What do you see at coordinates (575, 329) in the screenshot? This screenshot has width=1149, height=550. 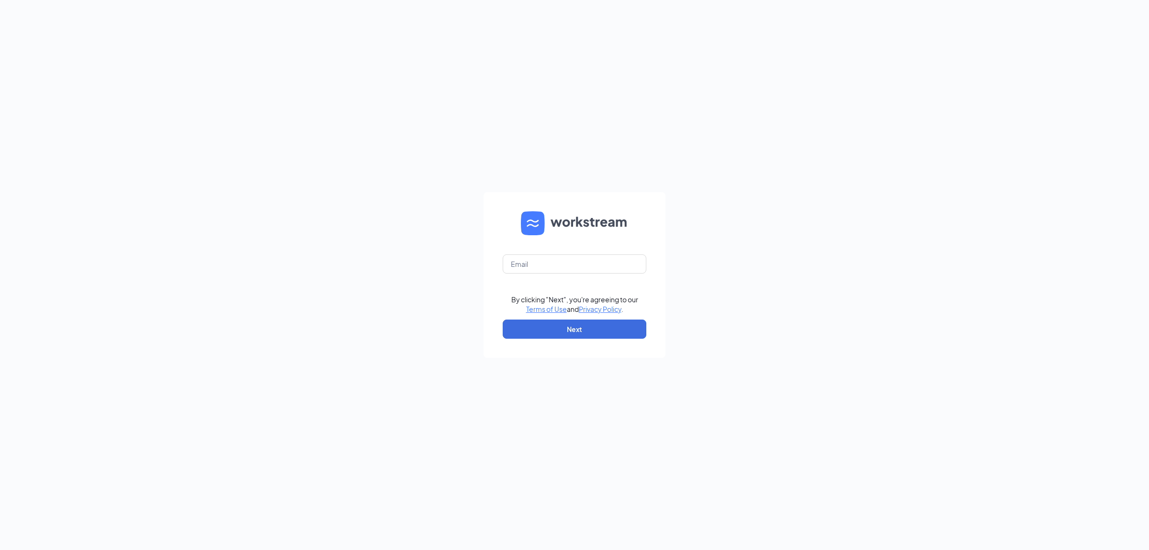 I see `button: Next` at bounding box center [575, 329].